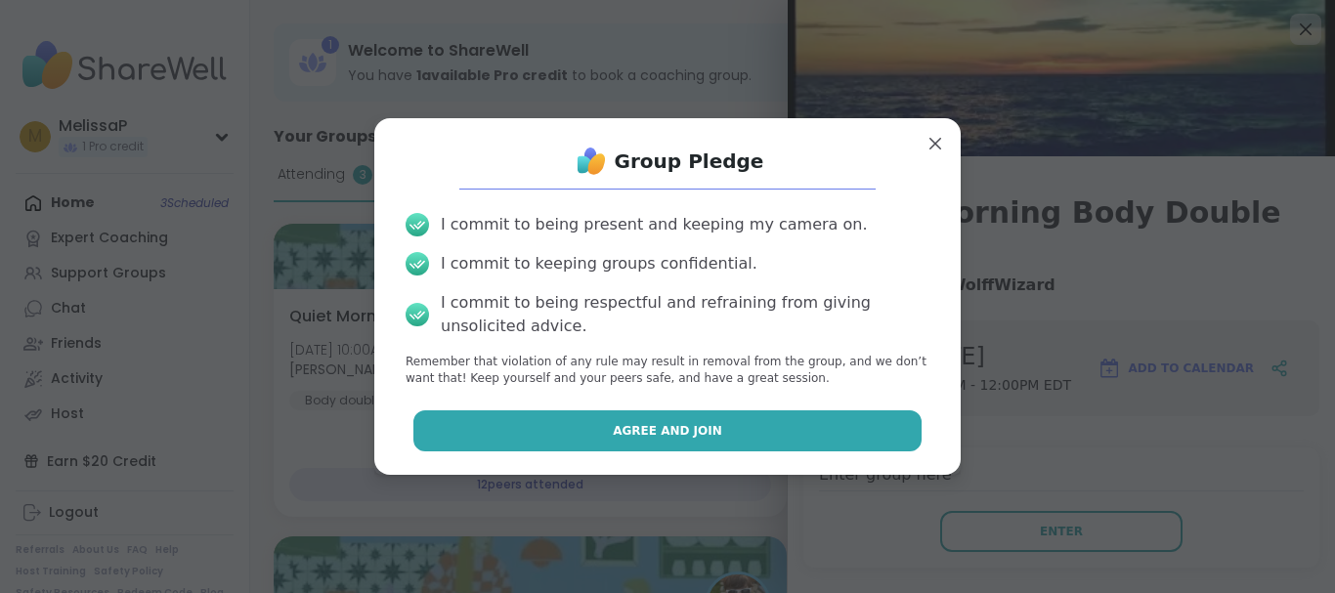 This screenshot has height=593, width=1335. Describe the element at coordinates (667, 431) in the screenshot. I see `button: Agree and Join` at that location.